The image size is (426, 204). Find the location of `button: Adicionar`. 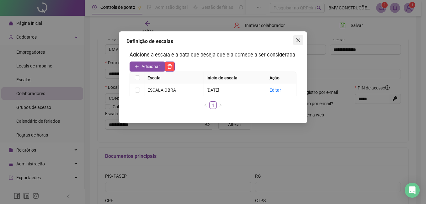

button: Adicionar is located at coordinates (147, 66).